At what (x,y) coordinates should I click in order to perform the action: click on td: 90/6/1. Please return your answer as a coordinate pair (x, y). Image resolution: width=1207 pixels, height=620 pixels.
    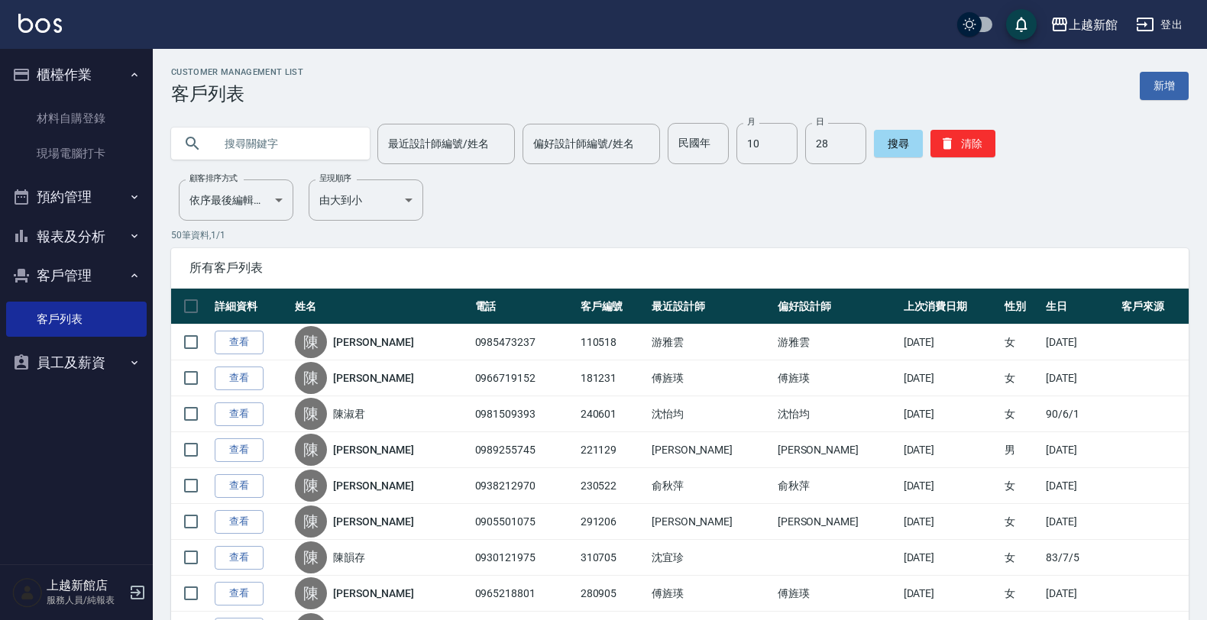
    Looking at the image, I should click on (1079, 414).